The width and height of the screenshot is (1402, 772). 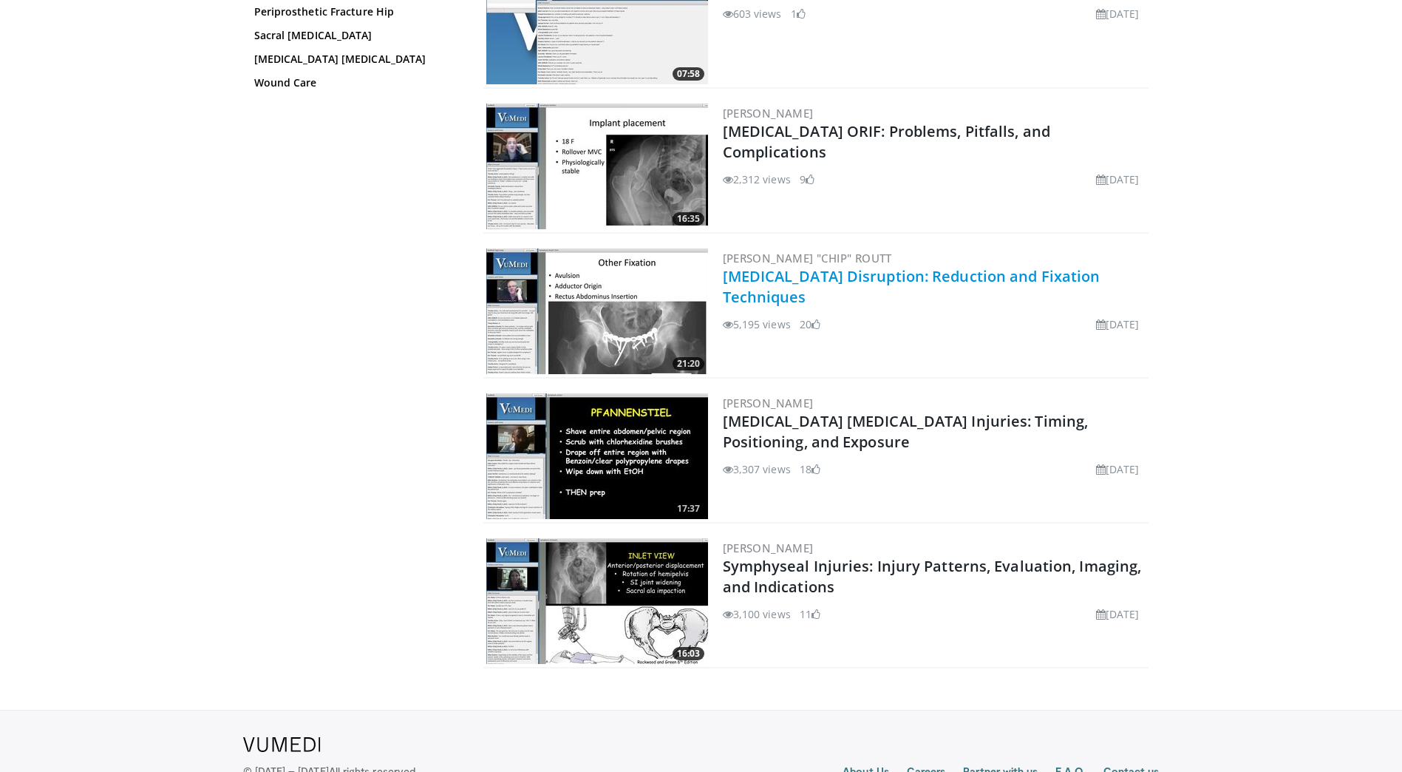 I want to click on img: a296a434-a6c2-4c1e-9233-4695787fa3a2.300x170_q85_crop-smart_upscale.jpg, so click(x=597, y=311).